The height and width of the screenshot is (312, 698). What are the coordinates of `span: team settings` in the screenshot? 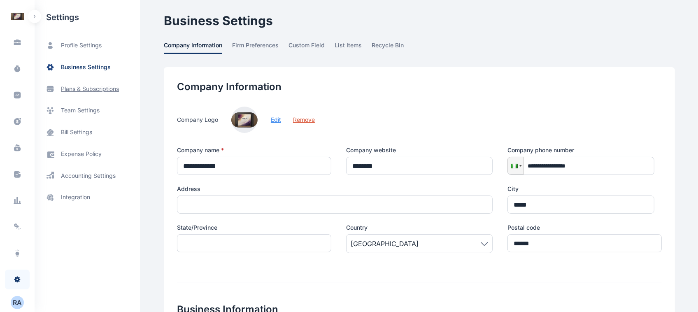 It's located at (80, 110).